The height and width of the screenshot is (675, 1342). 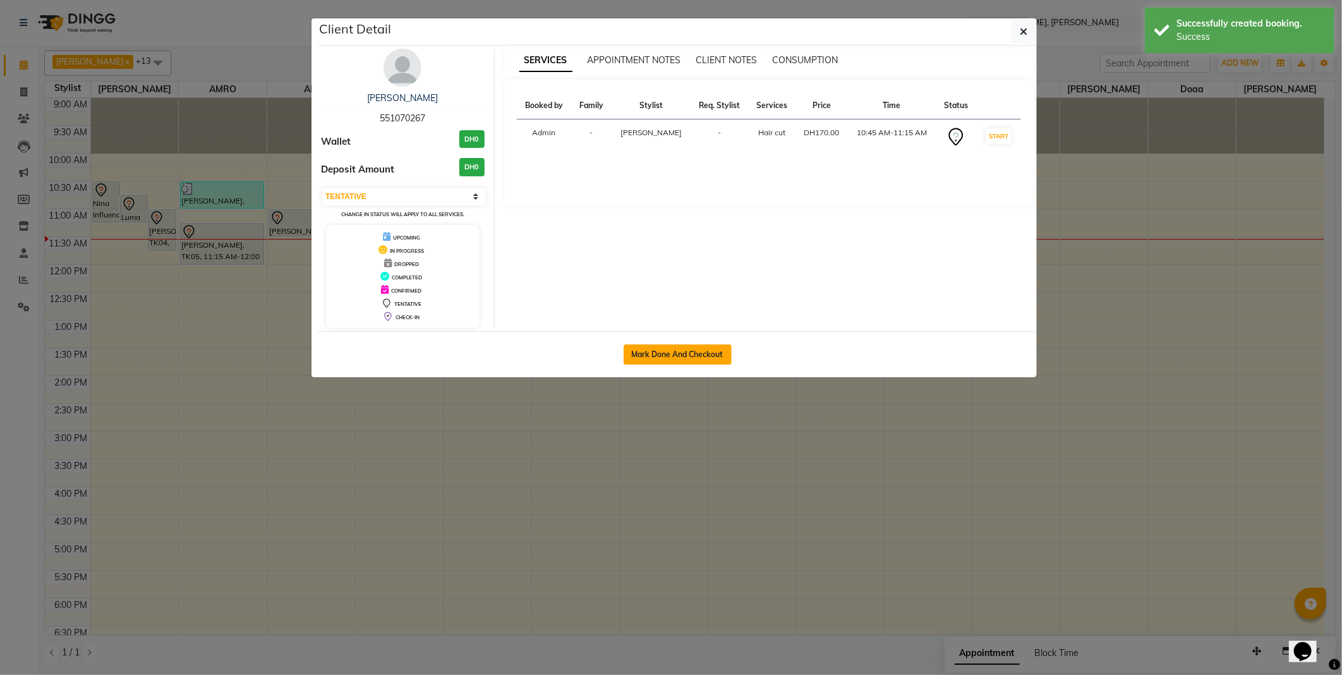 I want to click on span: TENTATIVE, so click(x=407, y=304).